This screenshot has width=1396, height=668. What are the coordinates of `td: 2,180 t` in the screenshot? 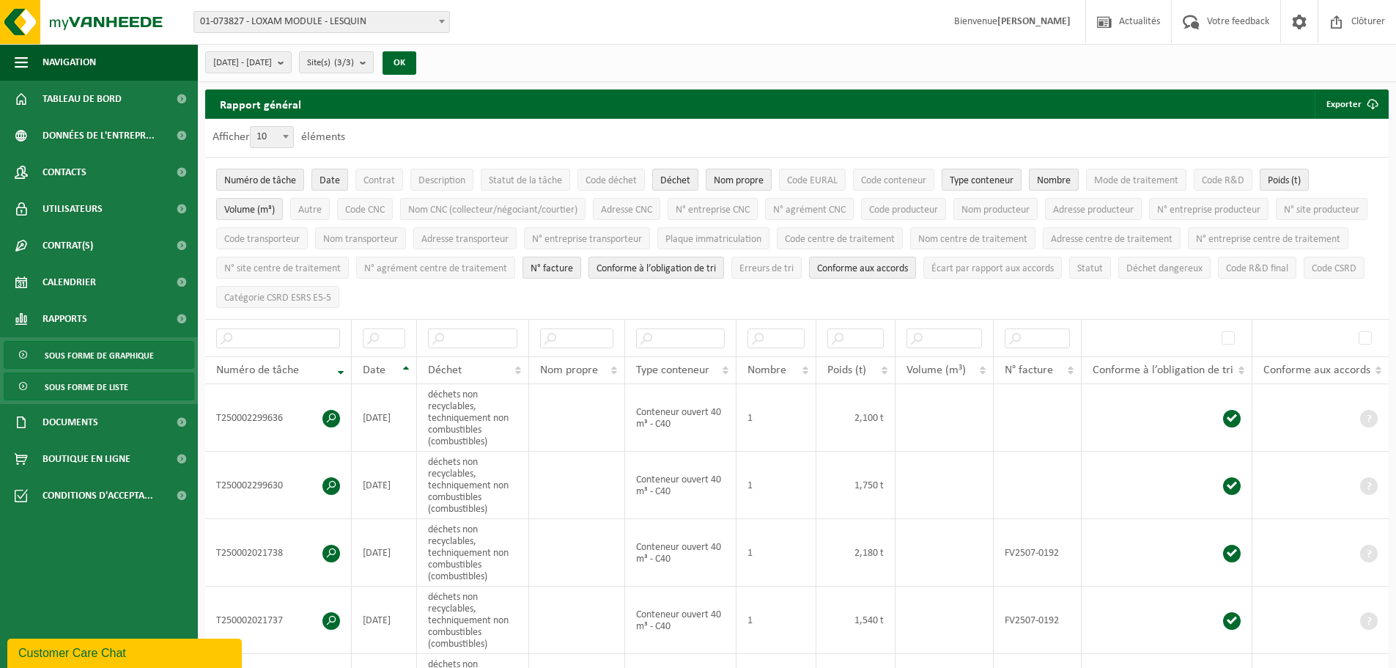 It's located at (856, 553).